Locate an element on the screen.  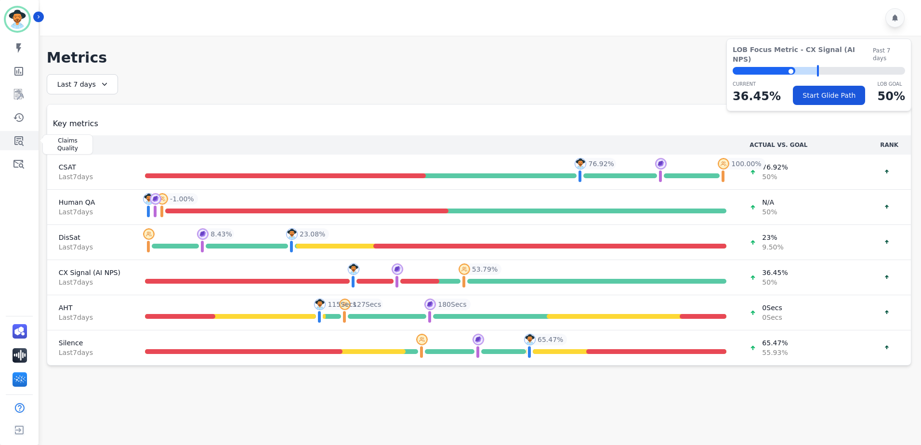
span: N/A is located at coordinates (769, 202).